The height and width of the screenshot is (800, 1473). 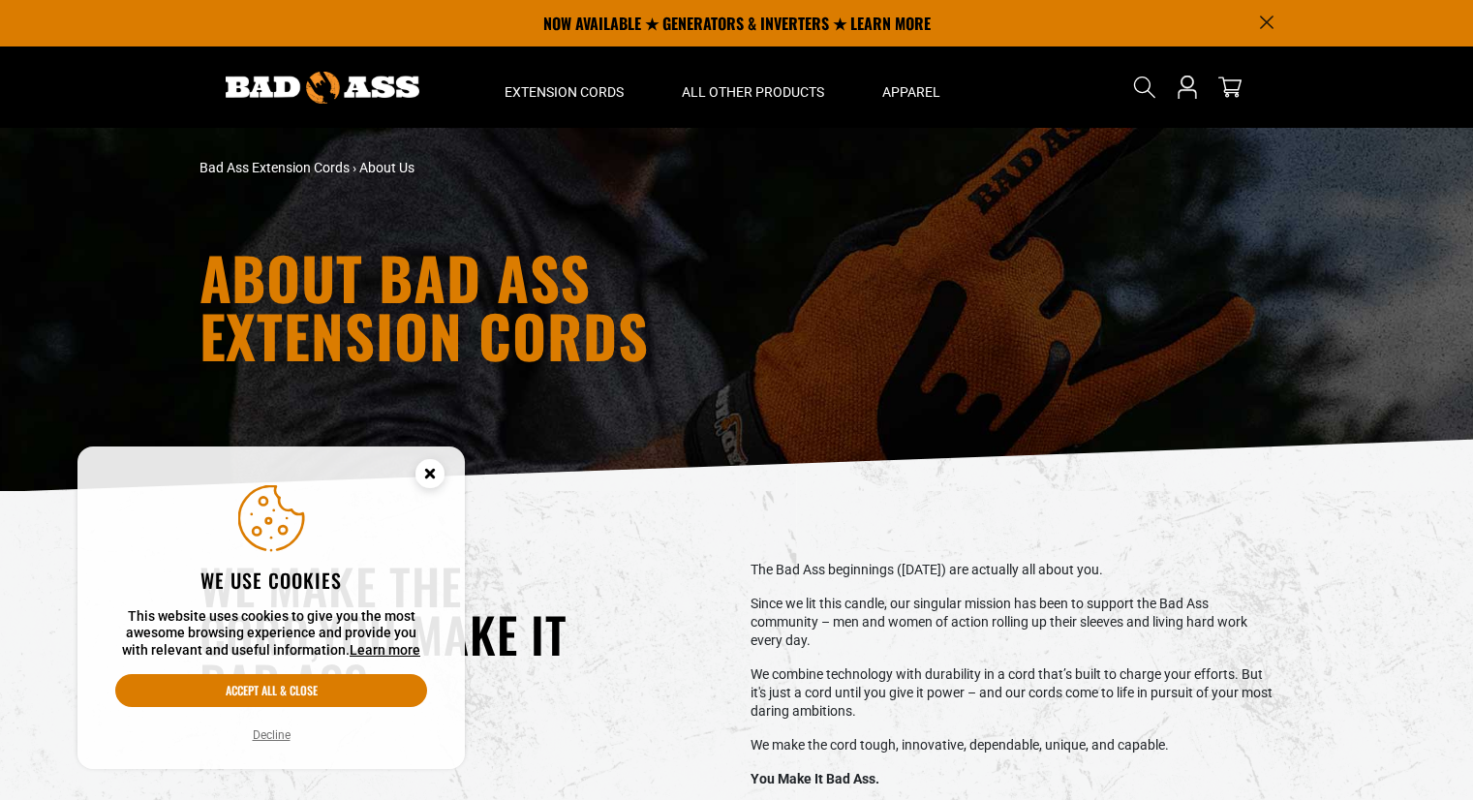 I want to click on aside: Cookie Consent, so click(x=271, y=608).